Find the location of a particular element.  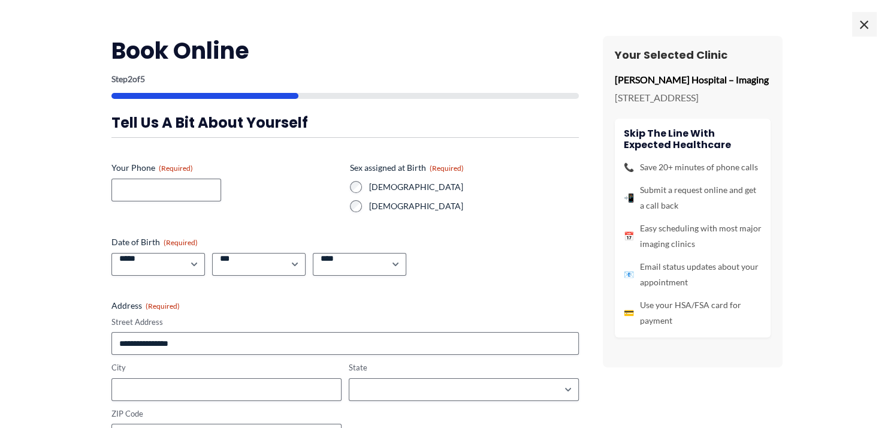

label: State is located at coordinates (464, 367).